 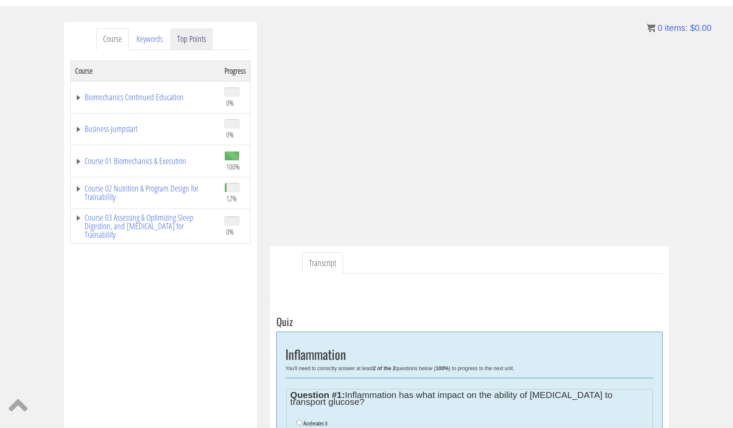 What do you see at coordinates (233, 167) in the screenshot?
I see `span: 100%` at bounding box center [233, 167].